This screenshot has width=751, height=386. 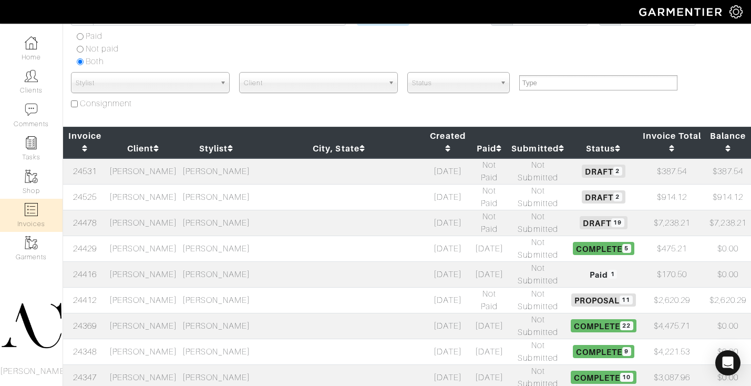 I want to click on span: 1, so click(x=612, y=274).